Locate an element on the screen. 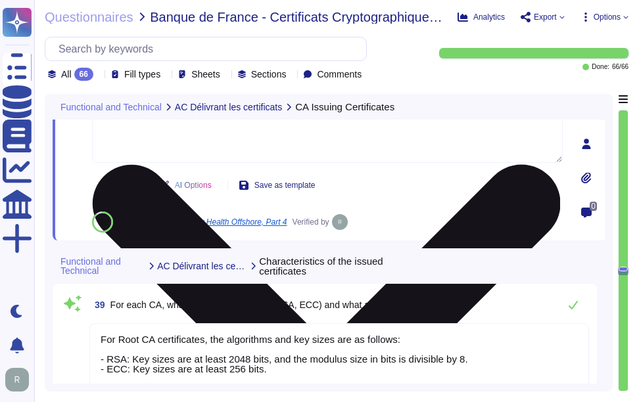  span: 0 is located at coordinates (593, 206).